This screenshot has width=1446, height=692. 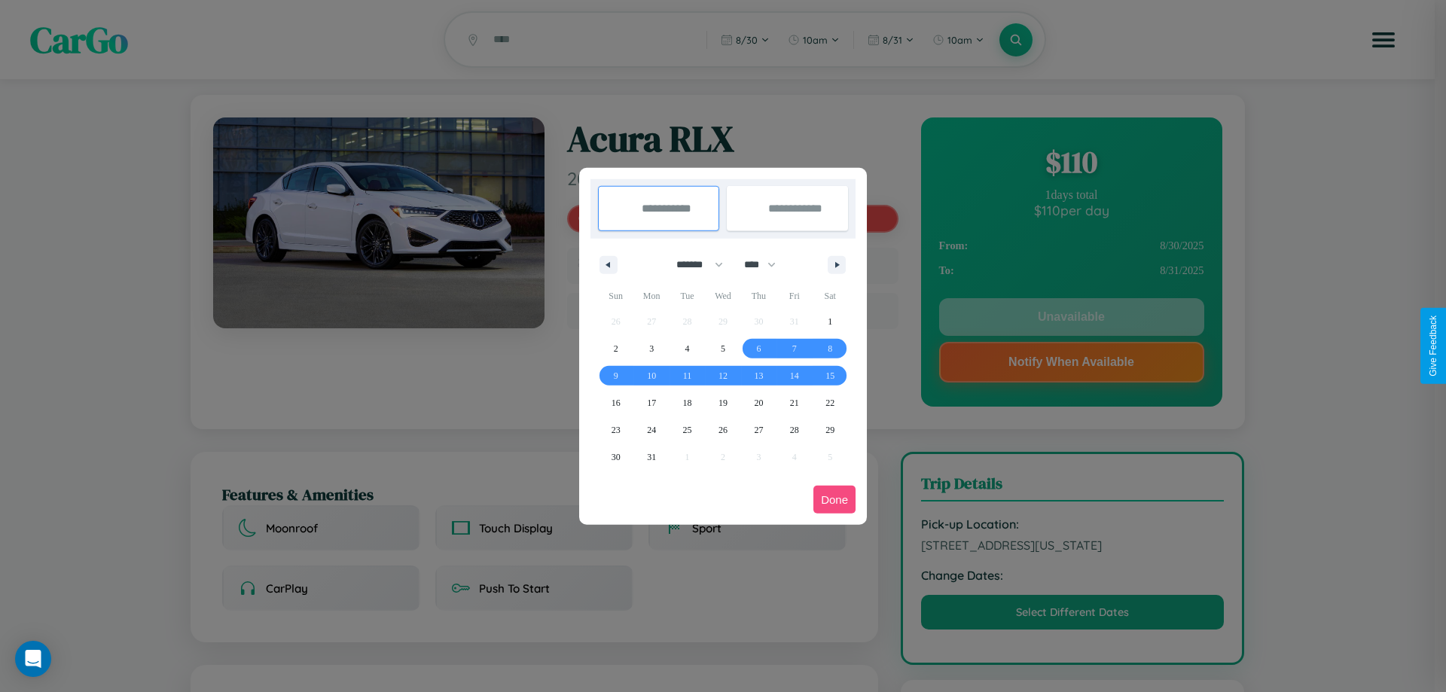 I want to click on span: 17, so click(x=651, y=403).